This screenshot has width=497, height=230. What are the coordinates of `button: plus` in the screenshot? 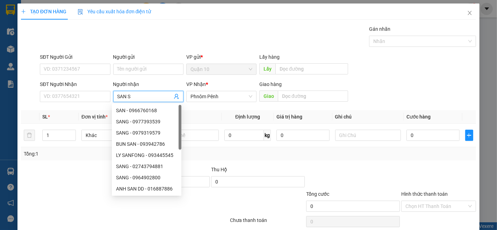 It's located at (469, 135).